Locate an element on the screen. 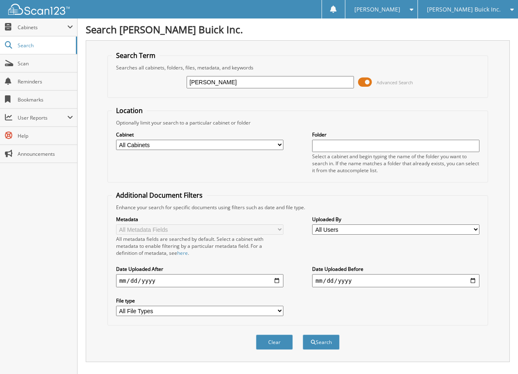 Image resolution: width=518 pixels, height=374 pixels. legend: Location is located at coordinates (129, 110).